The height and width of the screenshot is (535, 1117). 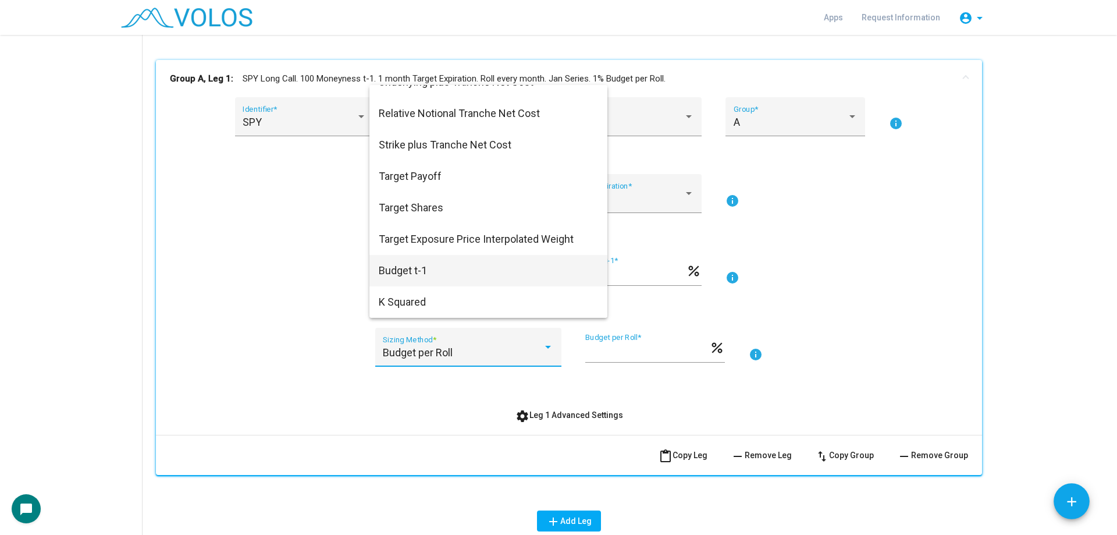 What do you see at coordinates (488, 113) in the screenshot?
I see `span: Relative Notional Tranche Net Cost` at bounding box center [488, 113].